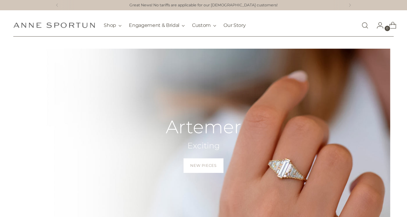 This screenshot has width=407, height=217. I want to click on h2: Exciting, so click(203, 146).